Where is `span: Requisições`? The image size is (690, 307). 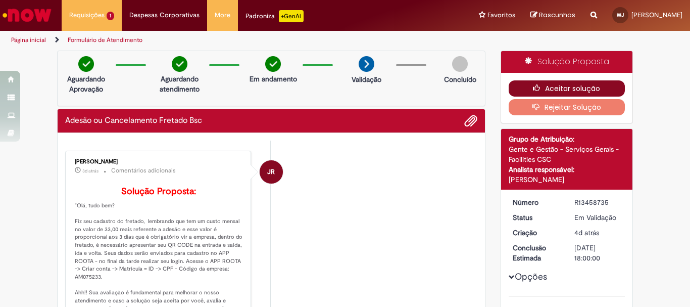 span: Requisições is located at coordinates (87, 15).